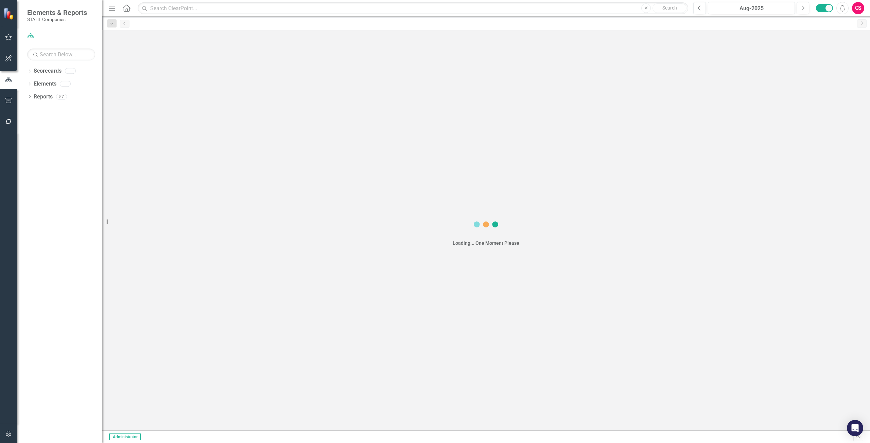  What do you see at coordinates (57, 19) in the screenshot?
I see `small: STAHL Companies` at bounding box center [57, 19].